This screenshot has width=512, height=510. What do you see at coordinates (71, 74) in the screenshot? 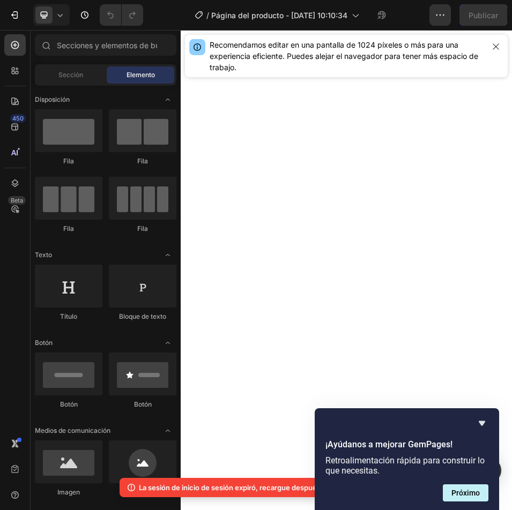
I see `font: Sección` at bounding box center [71, 74].